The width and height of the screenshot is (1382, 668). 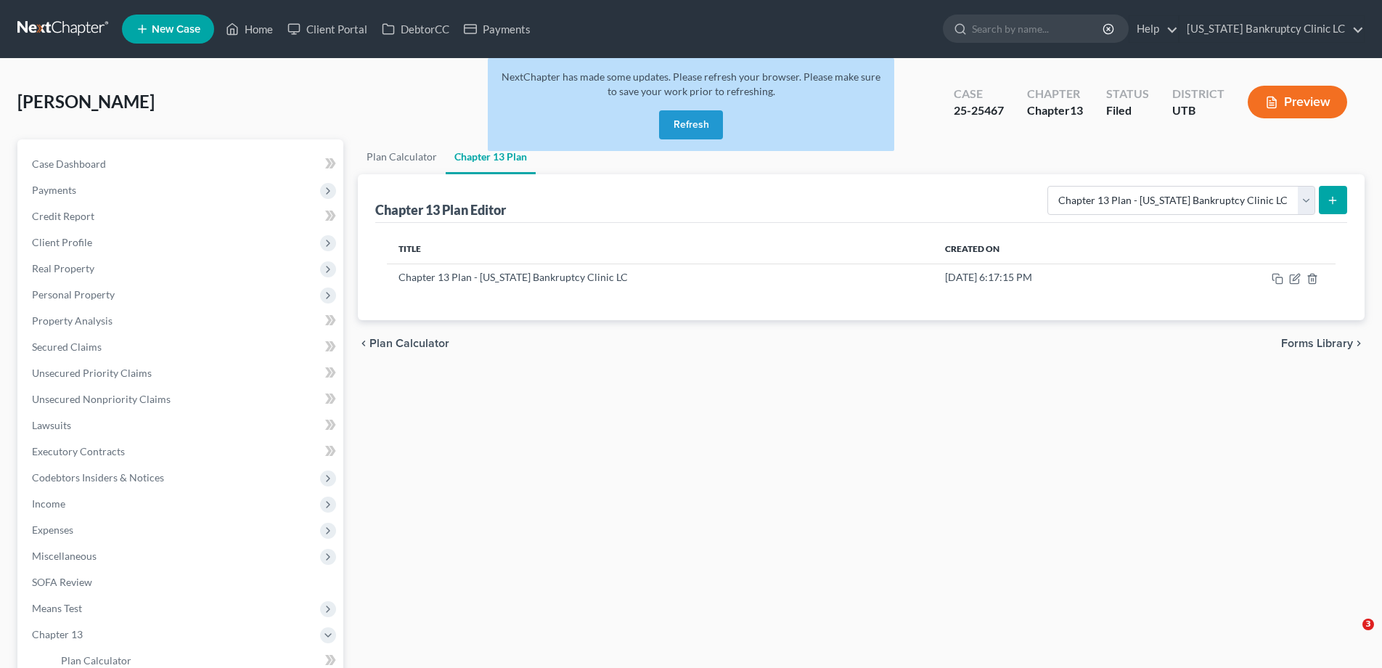 What do you see at coordinates (52, 424) in the screenshot?
I see `span: Lawsuits` at bounding box center [52, 424].